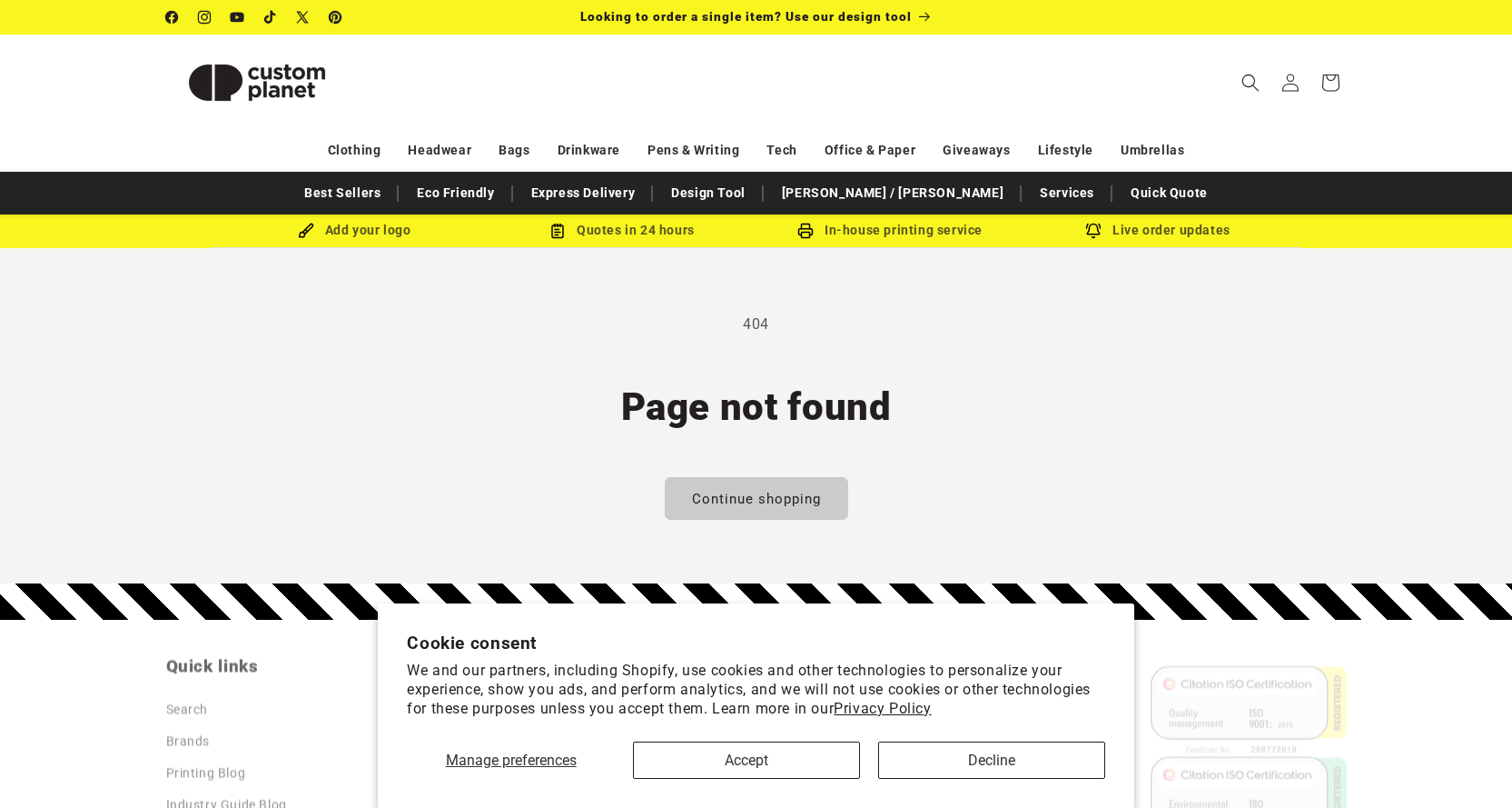 This screenshot has height=808, width=1512. Describe the element at coordinates (1249, 694) in the screenshot. I see `img: ISO 9001 Certified` at that location.